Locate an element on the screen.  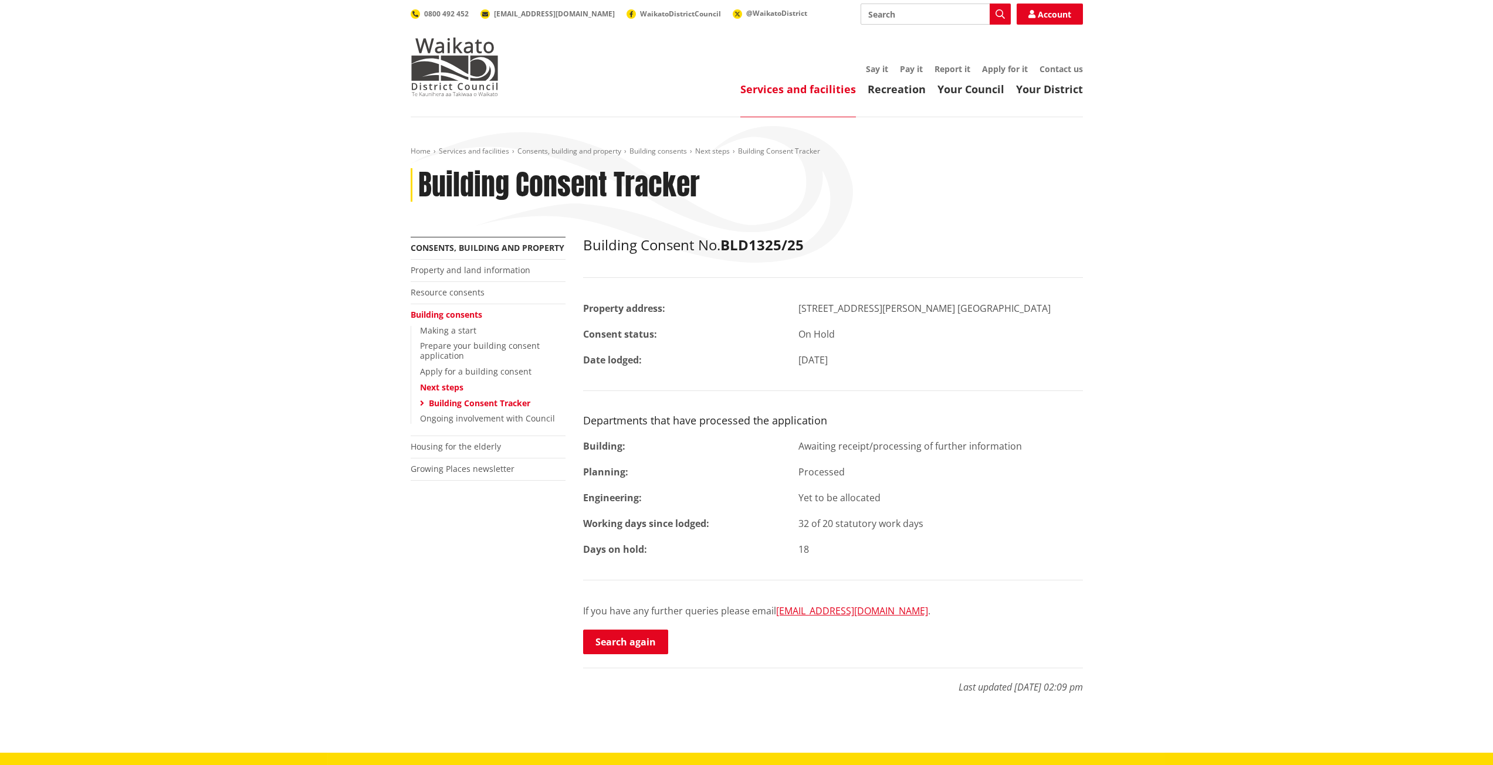
strong: Building: is located at coordinates (604, 446).